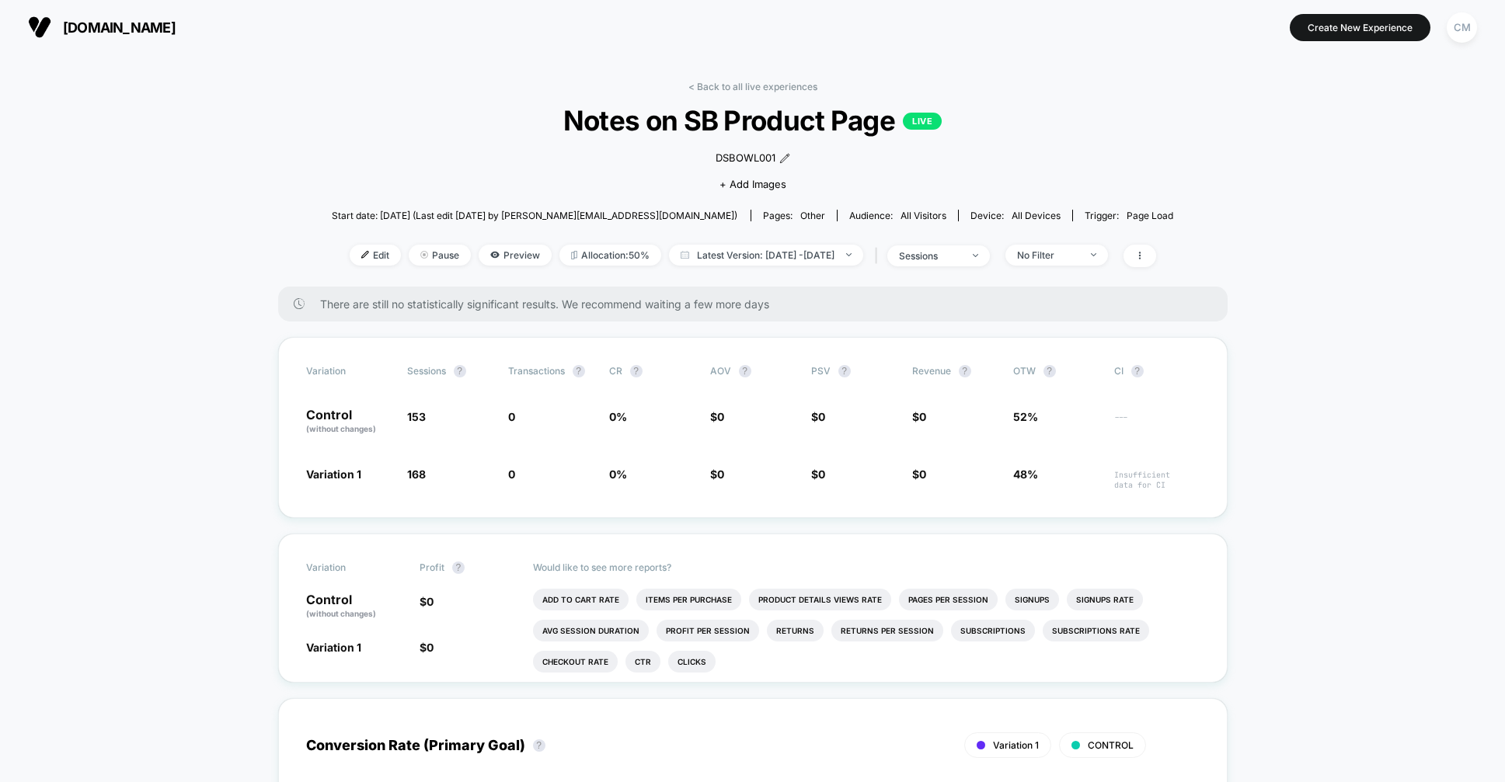 The width and height of the screenshot is (1505, 782). Describe the element at coordinates (688, 600) in the screenshot. I see `li: Items Per Purchase` at that location.